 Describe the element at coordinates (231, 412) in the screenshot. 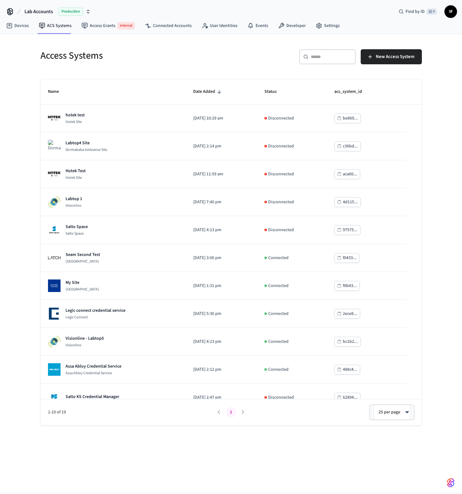

I see `button: page 1` at that location.